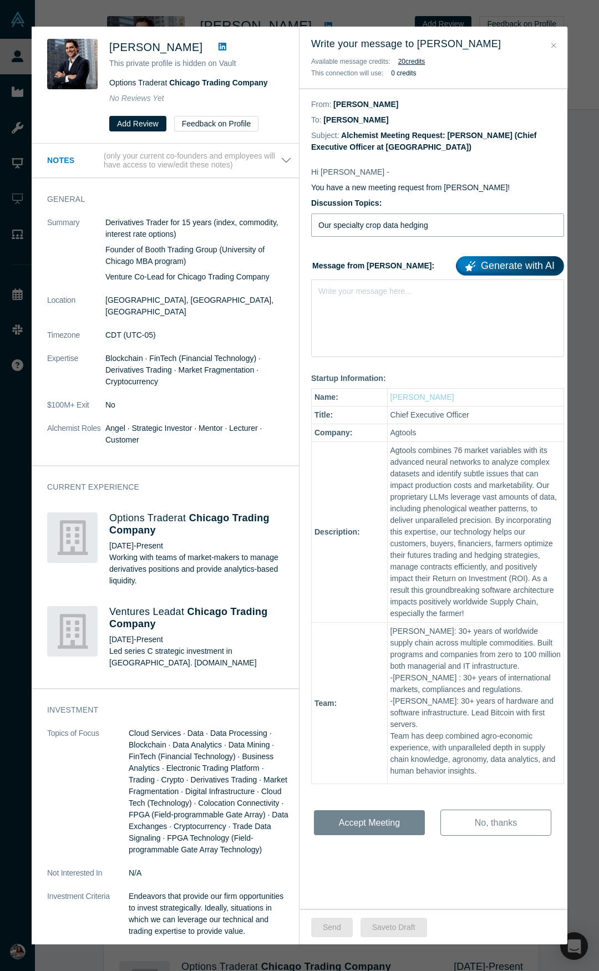 This screenshot has width=599, height=971. Describe the element at coordinates (199, 277) in the screenshot. I see `p: Venture Co-Lead for Chicago Trading Company` at that location.